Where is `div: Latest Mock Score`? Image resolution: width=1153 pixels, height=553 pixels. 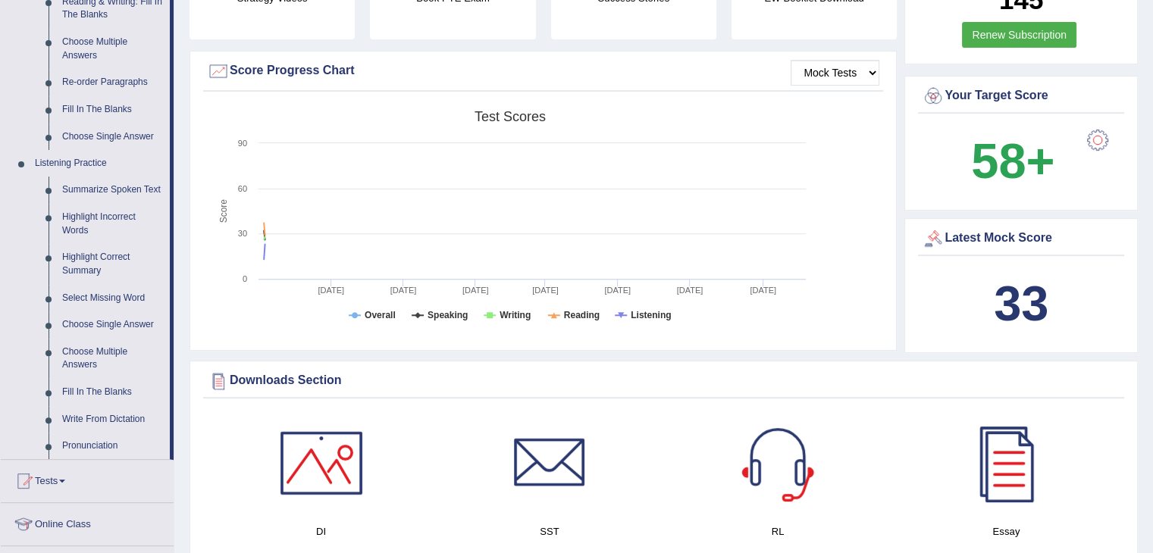
div: Latest Mock Score is located at coordinates (1021, 239).